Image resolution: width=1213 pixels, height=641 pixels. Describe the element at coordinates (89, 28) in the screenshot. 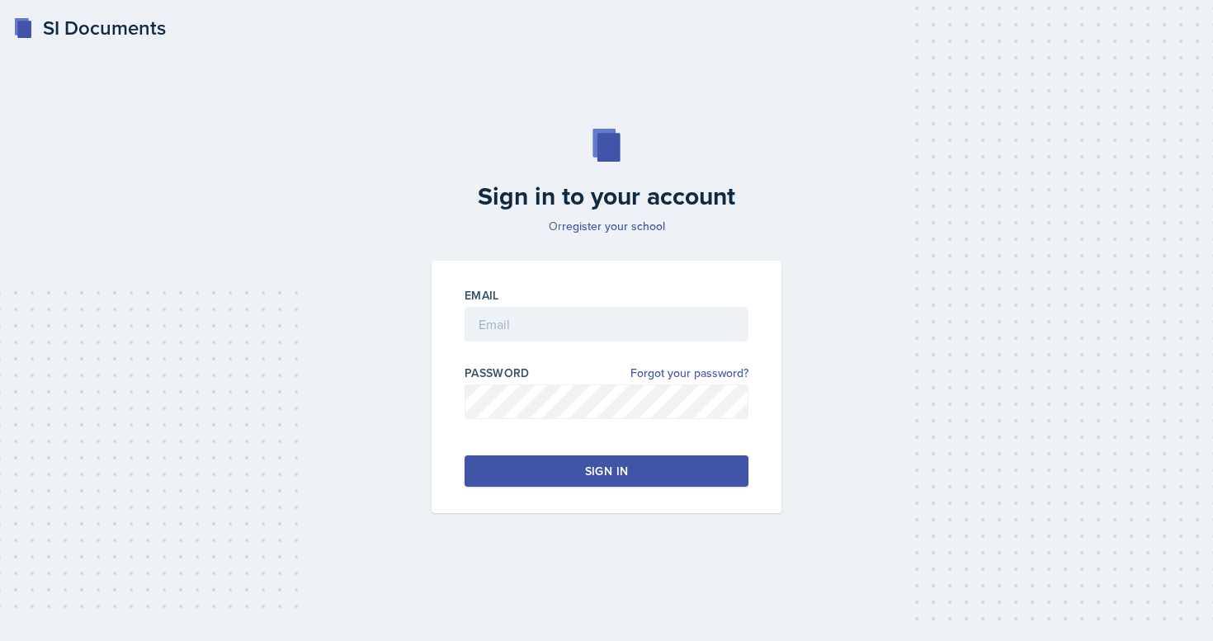

I see `a: SI Documents` at that location.